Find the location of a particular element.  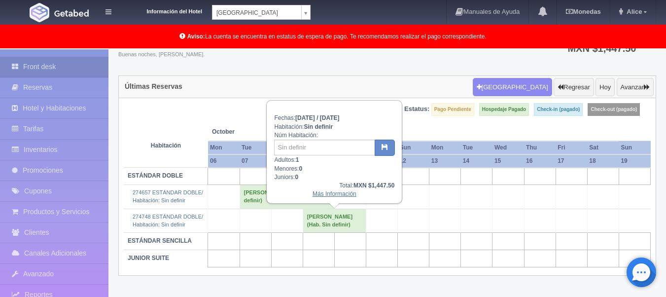

a: 274748 ESTÁNDAR DOBLE/Habitación: Sin definir is located at coordinates (168, 220).